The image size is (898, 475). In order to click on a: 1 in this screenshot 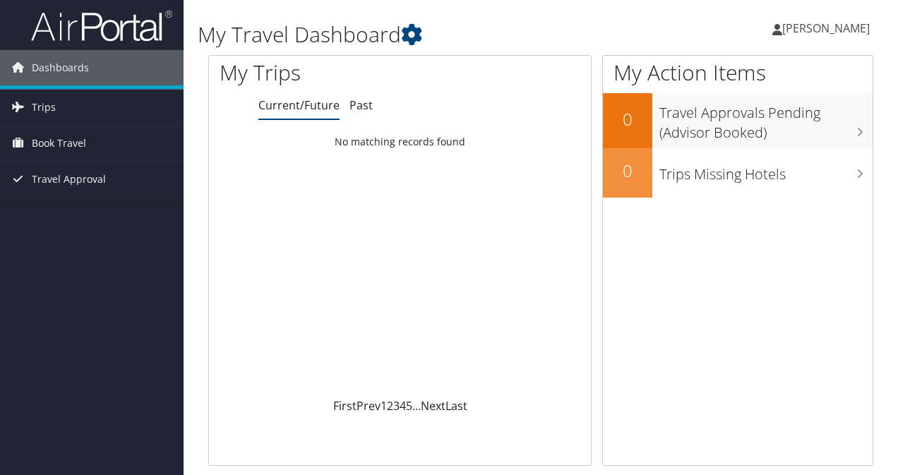, I will do `click(383, 406)`.